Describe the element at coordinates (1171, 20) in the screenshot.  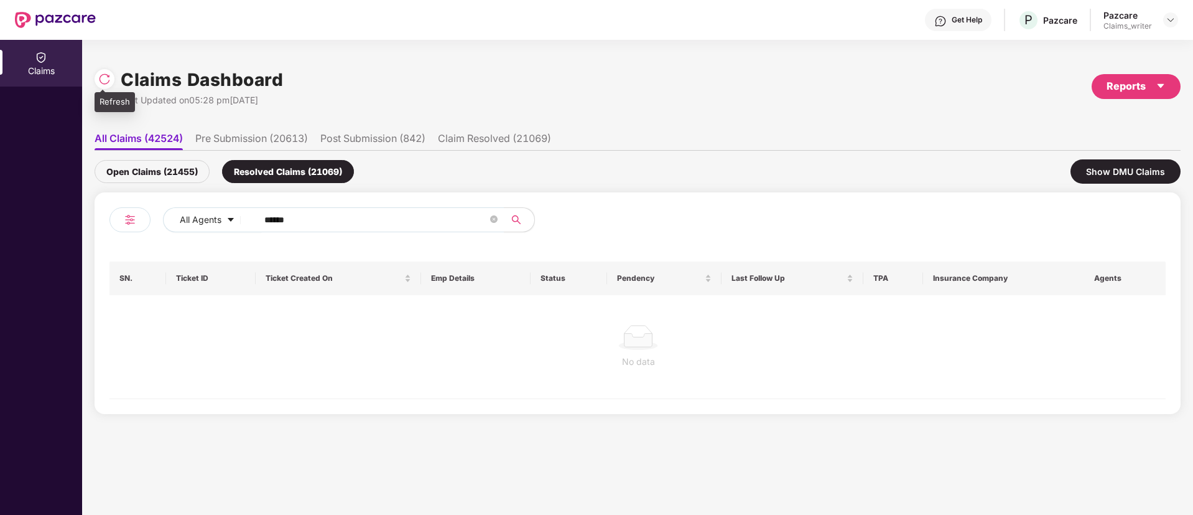
I see `img: svg+xml;base64,PHN2ZyBpZD0iRHJvcGRvd24tMzJ4MzIiIHhtbG5zPSJodHRwOi8vd3d3LnczLm9yZy8yMDAwL3N2ZyIgd2...` at that location.